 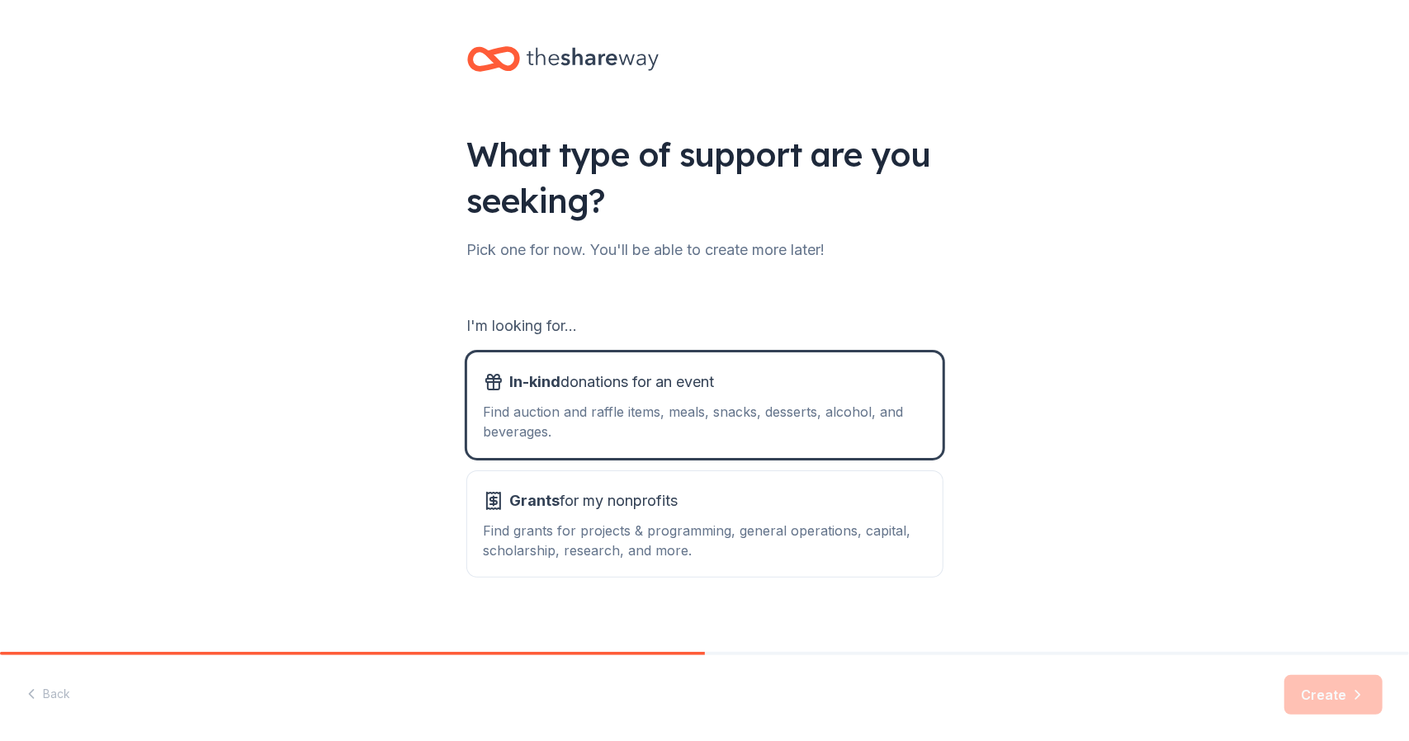 What do you see at coordinates (705, 178) in the screenshot?
I see `div: What type of support are you seeking?` at bounding box center [705, 178].